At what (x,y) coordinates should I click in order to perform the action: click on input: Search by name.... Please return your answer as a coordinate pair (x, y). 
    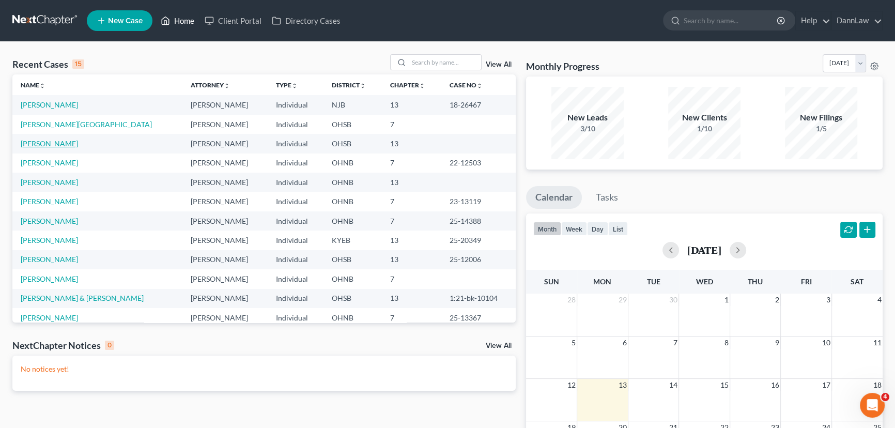
    Looking at the image, I should click on (731, 20).